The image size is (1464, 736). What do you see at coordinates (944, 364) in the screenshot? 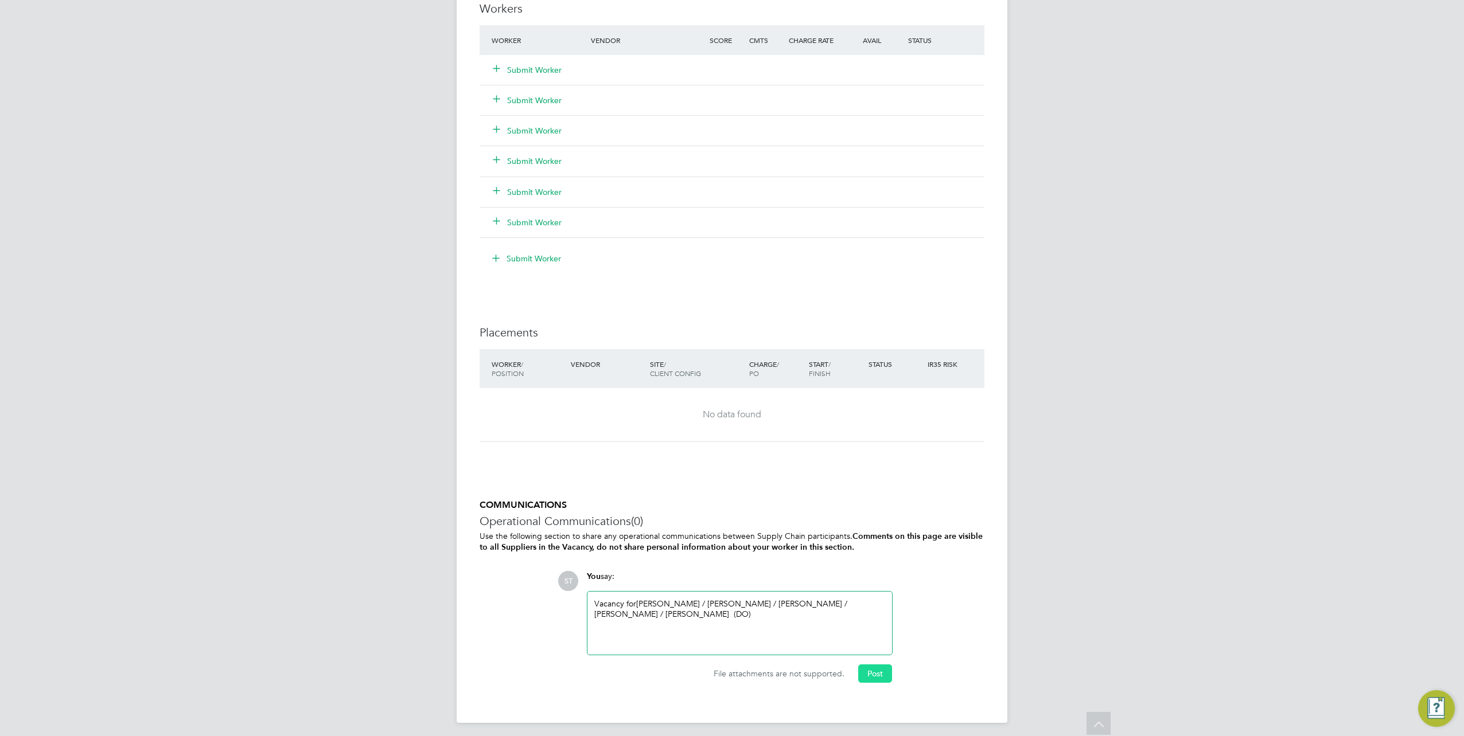
I see `div: IR35 Risk` at bounding box center [944, 364].